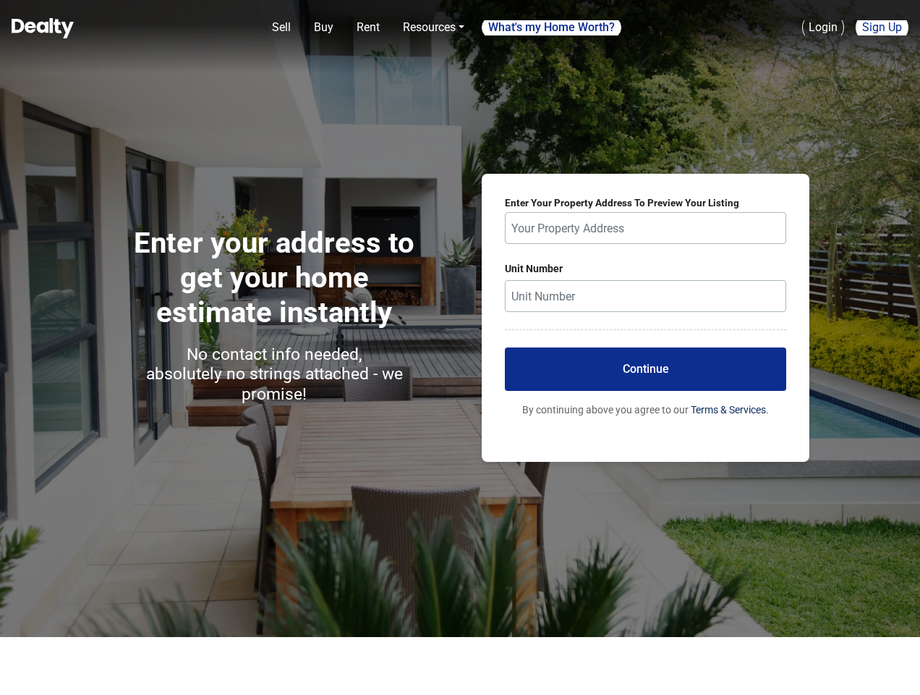 This screenshot has height=695, width=920. Describe the element at coordinates (281, 27) in the screenshot. I see `a: Sell` at that location.